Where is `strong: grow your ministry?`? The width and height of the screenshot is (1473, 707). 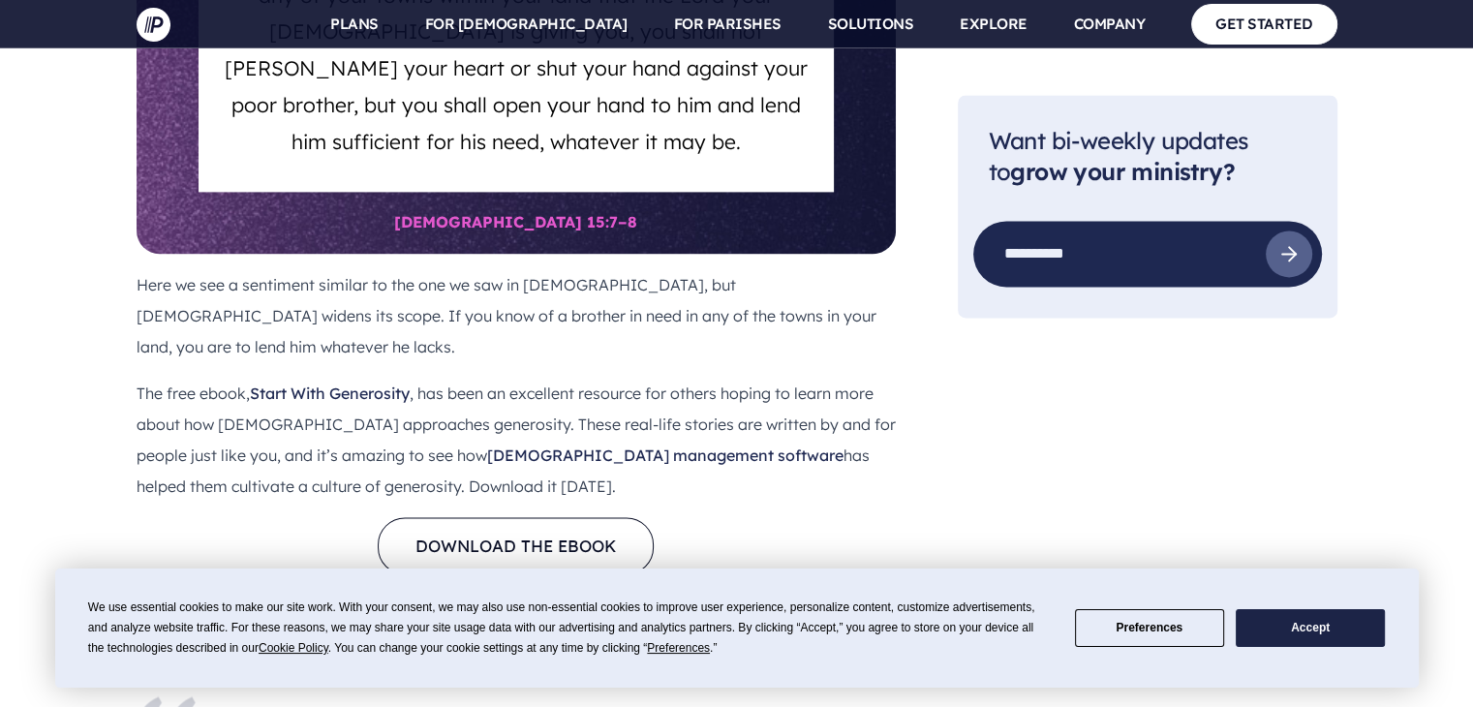 strong: grow your ministry? is located at coordinates (1122, 172).